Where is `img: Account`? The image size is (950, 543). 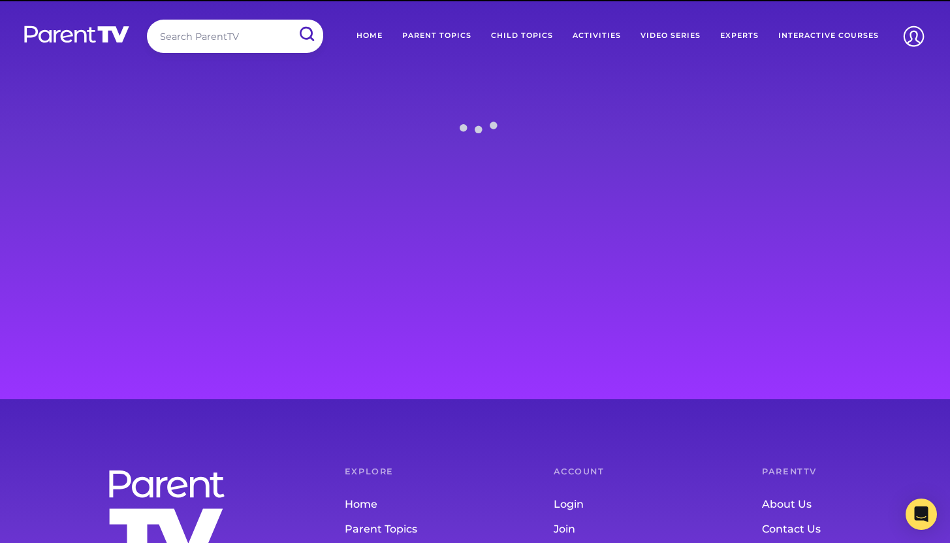
img: Account is located at coordinates (913, 36).